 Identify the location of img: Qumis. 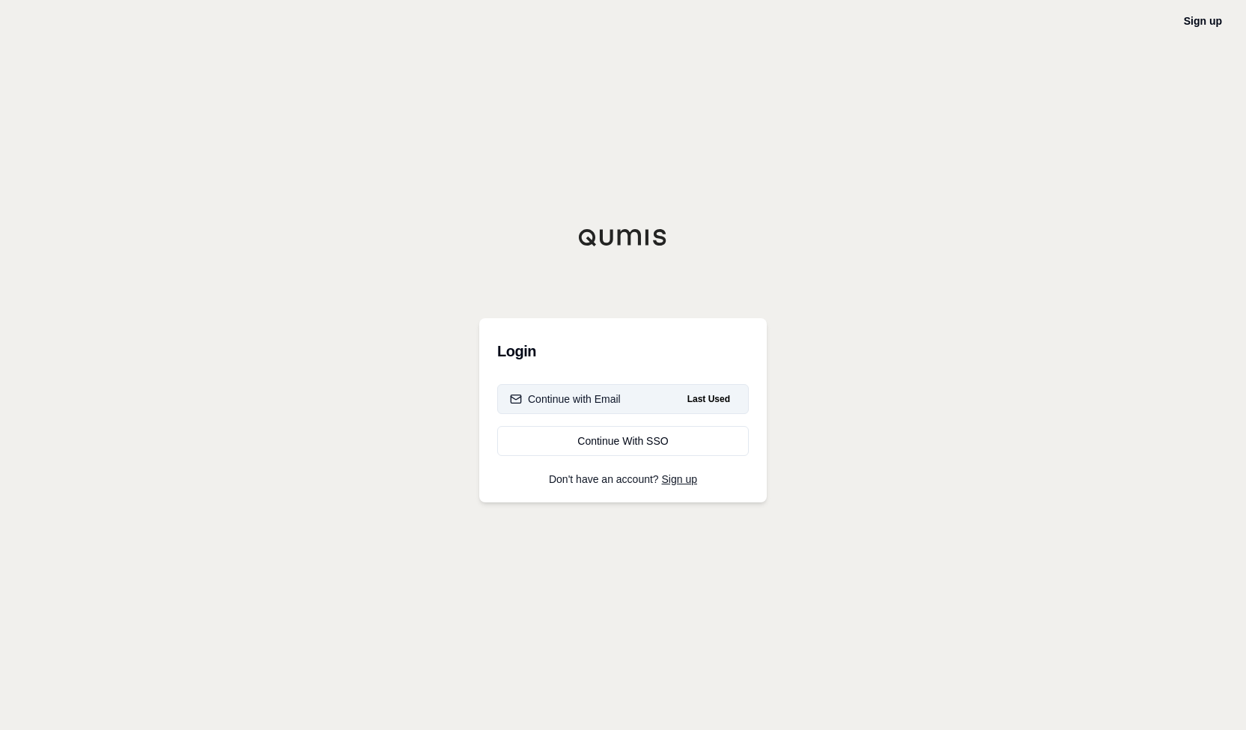
(623, 237).